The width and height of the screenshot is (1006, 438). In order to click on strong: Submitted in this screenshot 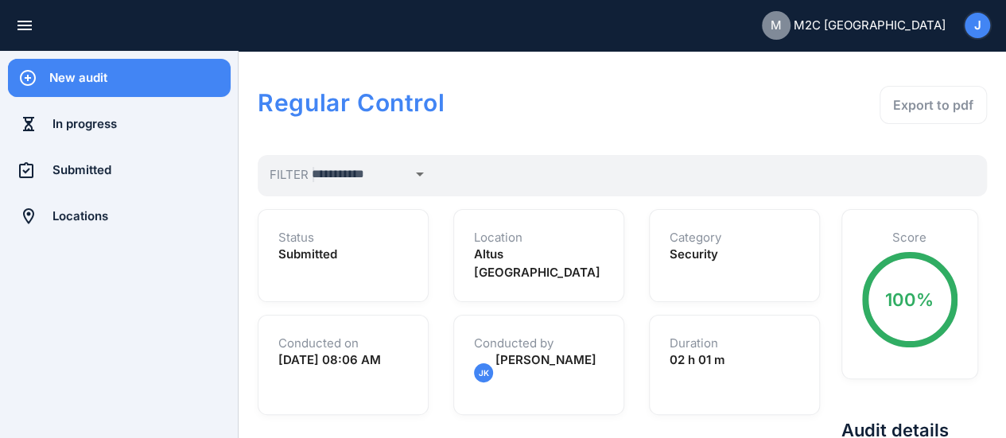, I will do `click(308, 254)`.